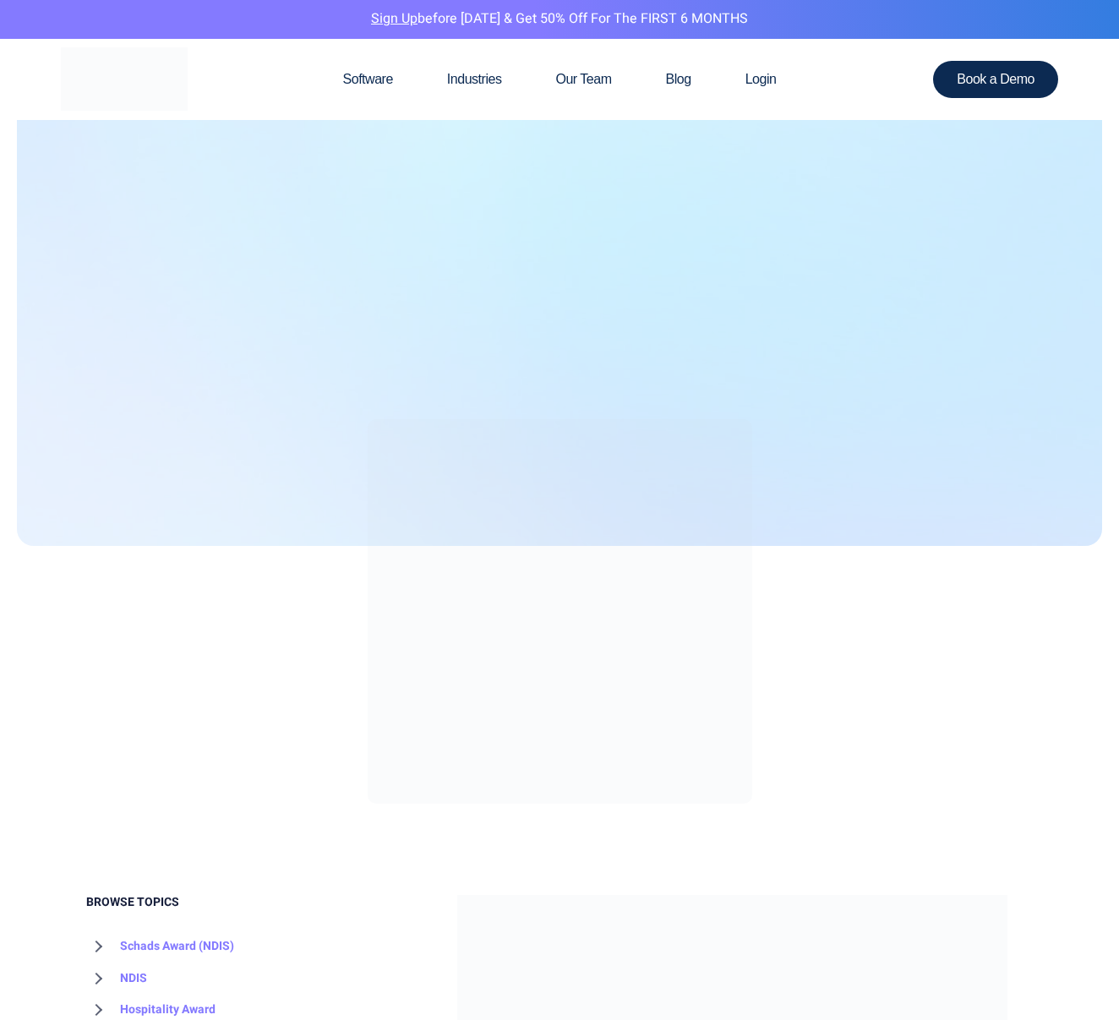 The image size is (1119, 1020). What do you see at coordinates (996, 79) in the screenshot?
I see `a: Book a Demo` at bounding box center [996, 79].